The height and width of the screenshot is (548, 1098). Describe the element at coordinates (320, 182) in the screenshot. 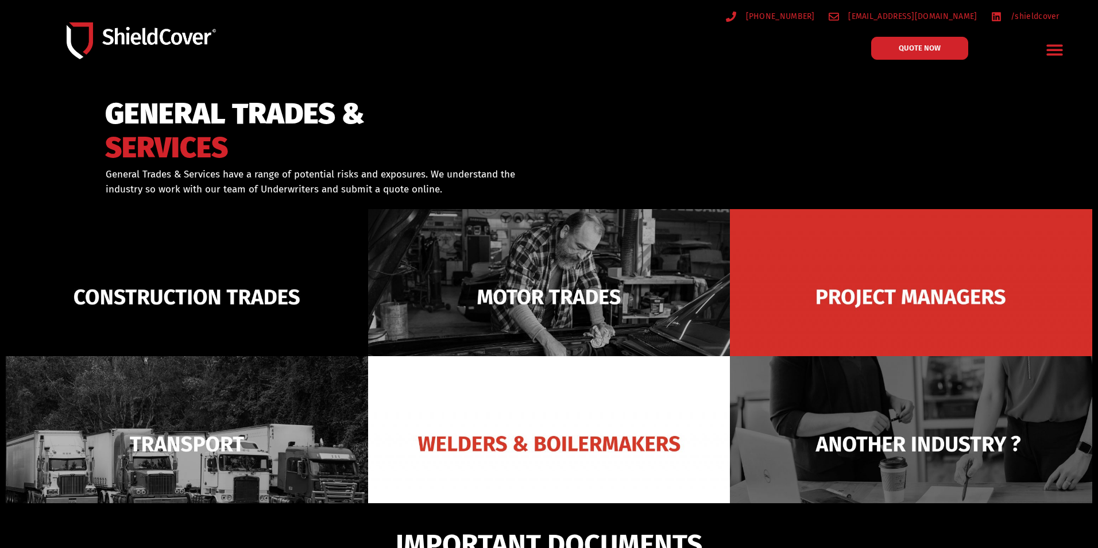

I see `p: General Trades & Services have a range of potential risks and exposures. We understand the indust...` at that location.